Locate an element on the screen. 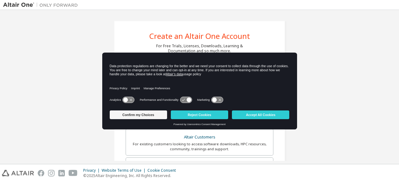 The height and width of the screenshot is (182, 399). img: altair_logo.svg is located at coordinates (18, 173).